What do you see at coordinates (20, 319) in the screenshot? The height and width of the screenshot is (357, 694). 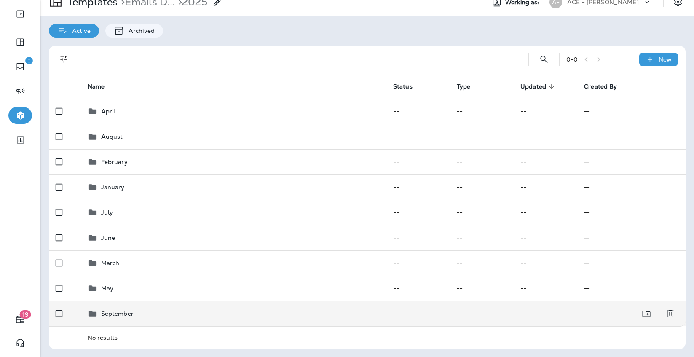 I see `button: 19` at bounding box center [20, 319].